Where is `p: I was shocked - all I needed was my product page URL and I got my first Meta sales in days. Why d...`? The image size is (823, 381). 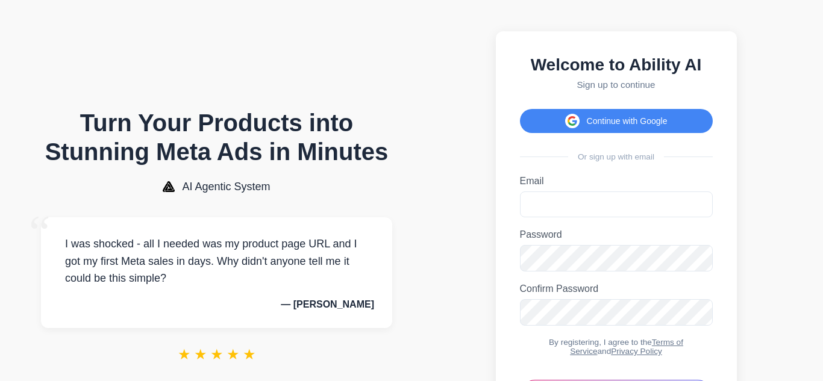 p: I was shocked - all I needed was my product page URL and I got my first Meta sales in days. Why d... is located at coordinates (216, 261).